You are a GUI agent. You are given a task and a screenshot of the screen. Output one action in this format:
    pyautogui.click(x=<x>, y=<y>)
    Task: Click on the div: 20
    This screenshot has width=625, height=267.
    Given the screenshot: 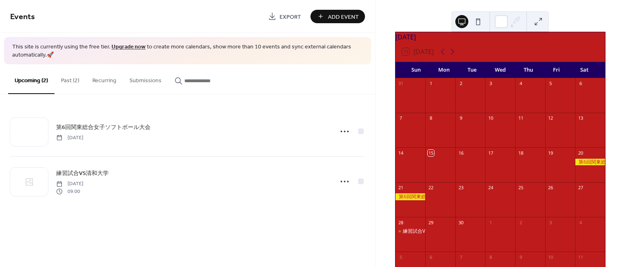 What is the action you would take?
    pyautogui.click(x=580, y=152)
    